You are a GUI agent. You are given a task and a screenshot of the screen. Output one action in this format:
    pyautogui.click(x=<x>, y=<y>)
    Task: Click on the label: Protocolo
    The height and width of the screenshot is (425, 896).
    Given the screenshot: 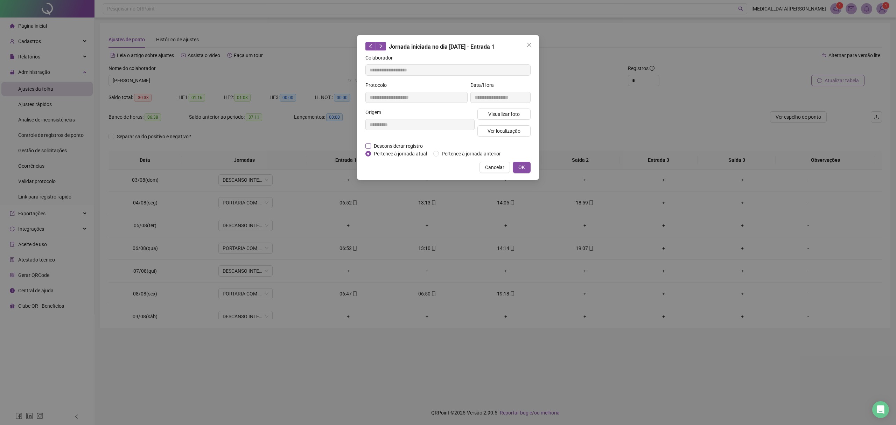 What is the action you would take?
    pyautogui.click(x=378, y=85)
    